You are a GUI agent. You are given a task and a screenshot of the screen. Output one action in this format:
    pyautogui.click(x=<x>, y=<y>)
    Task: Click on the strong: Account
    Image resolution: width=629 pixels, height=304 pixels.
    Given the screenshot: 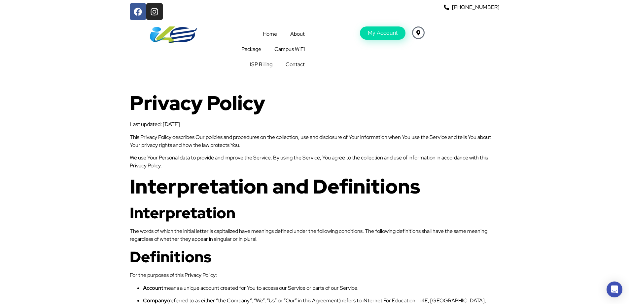 What is the action you would take?
    pyautogui.click(x=153, y=287)
    